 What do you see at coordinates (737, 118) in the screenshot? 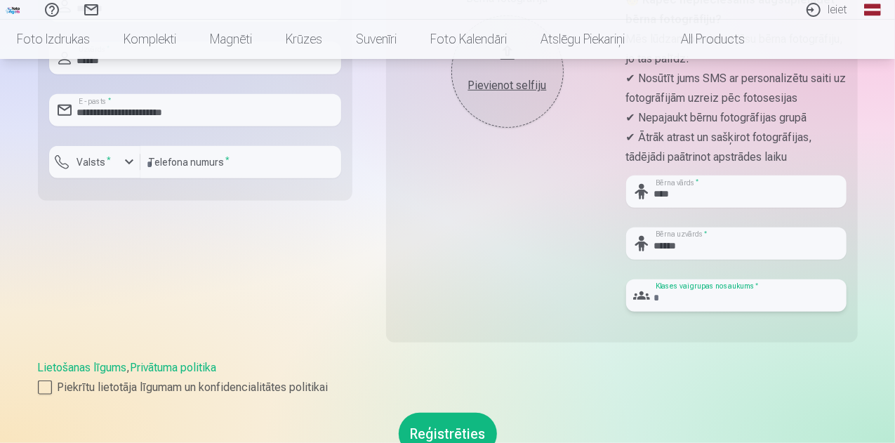
I see `p: ✔ Nepajaukt bērnu fotogrāfijas grupā` at bounding box center [737, 118].